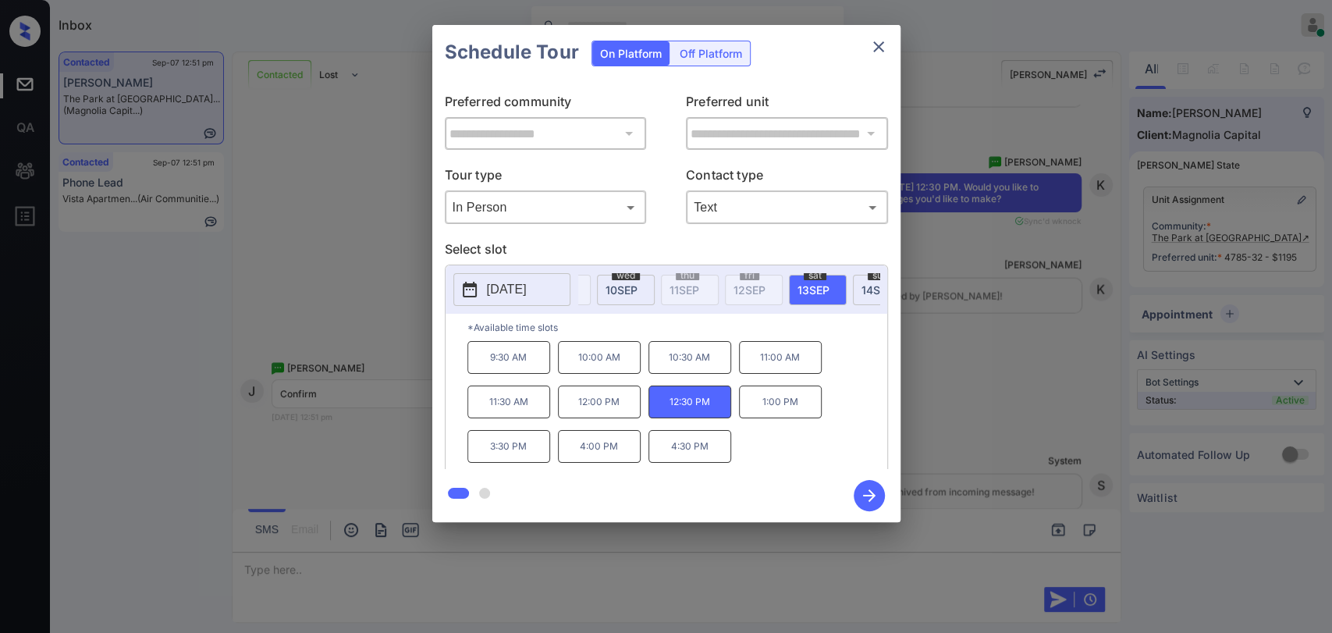  I want to click on div: On Platform, so click(630, 53).